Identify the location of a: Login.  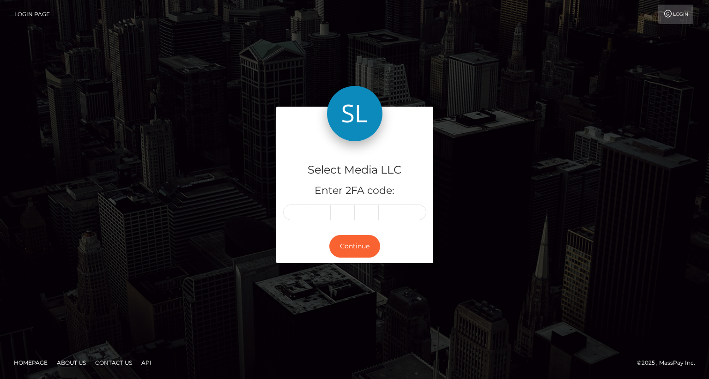
(676, 14).